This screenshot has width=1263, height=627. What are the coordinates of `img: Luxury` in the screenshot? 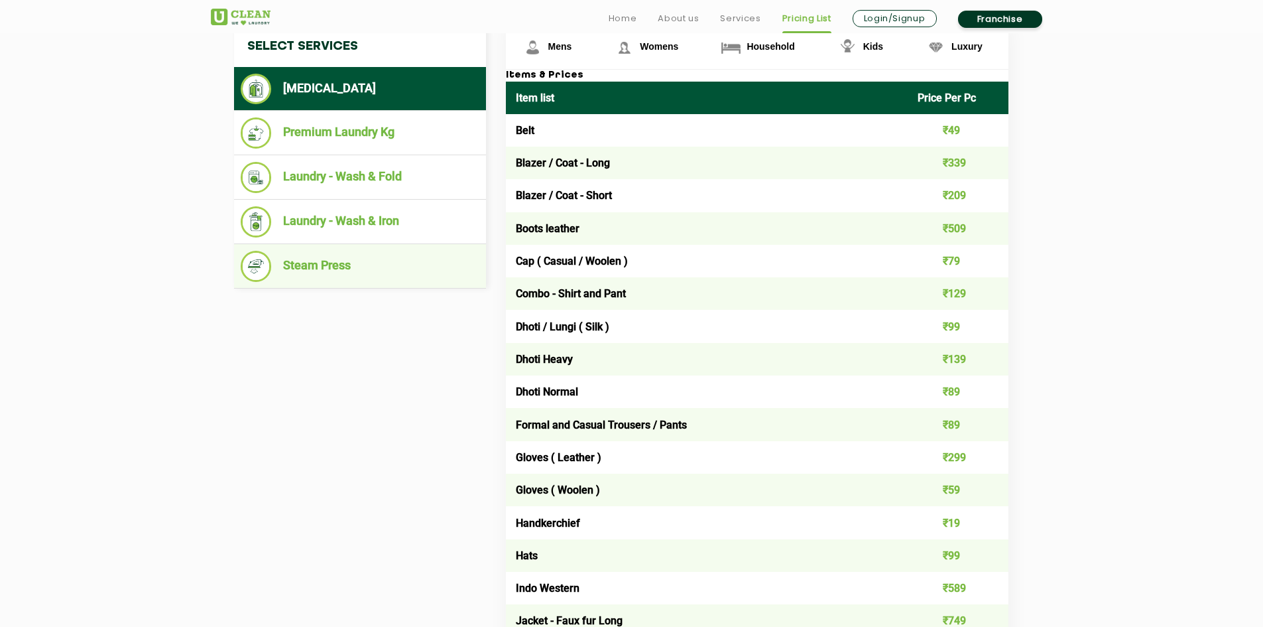 It's located at (936, 47).